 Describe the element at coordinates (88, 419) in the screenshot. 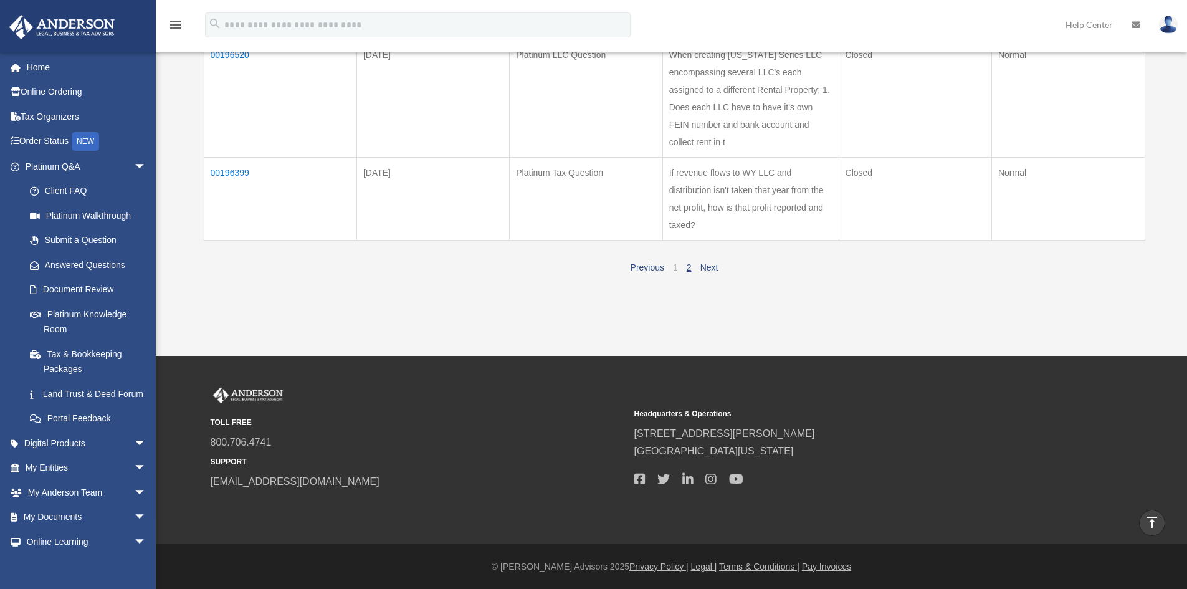

I see `a: Portal Feedback` at that location.